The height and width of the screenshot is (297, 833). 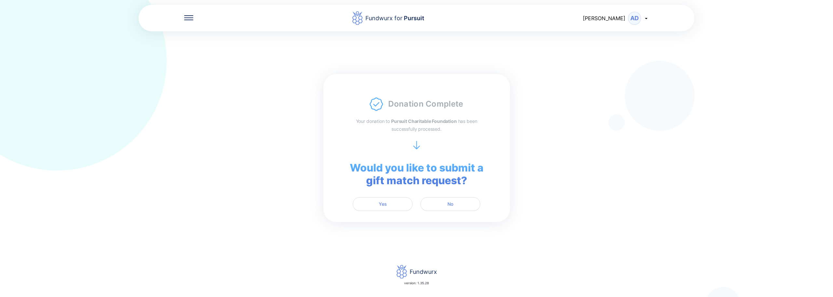 What do you see at coordinates (417, 125) in the screenshot?
I see `div: Your donation to has been successfully processed.` at bounding box center [417, 125].